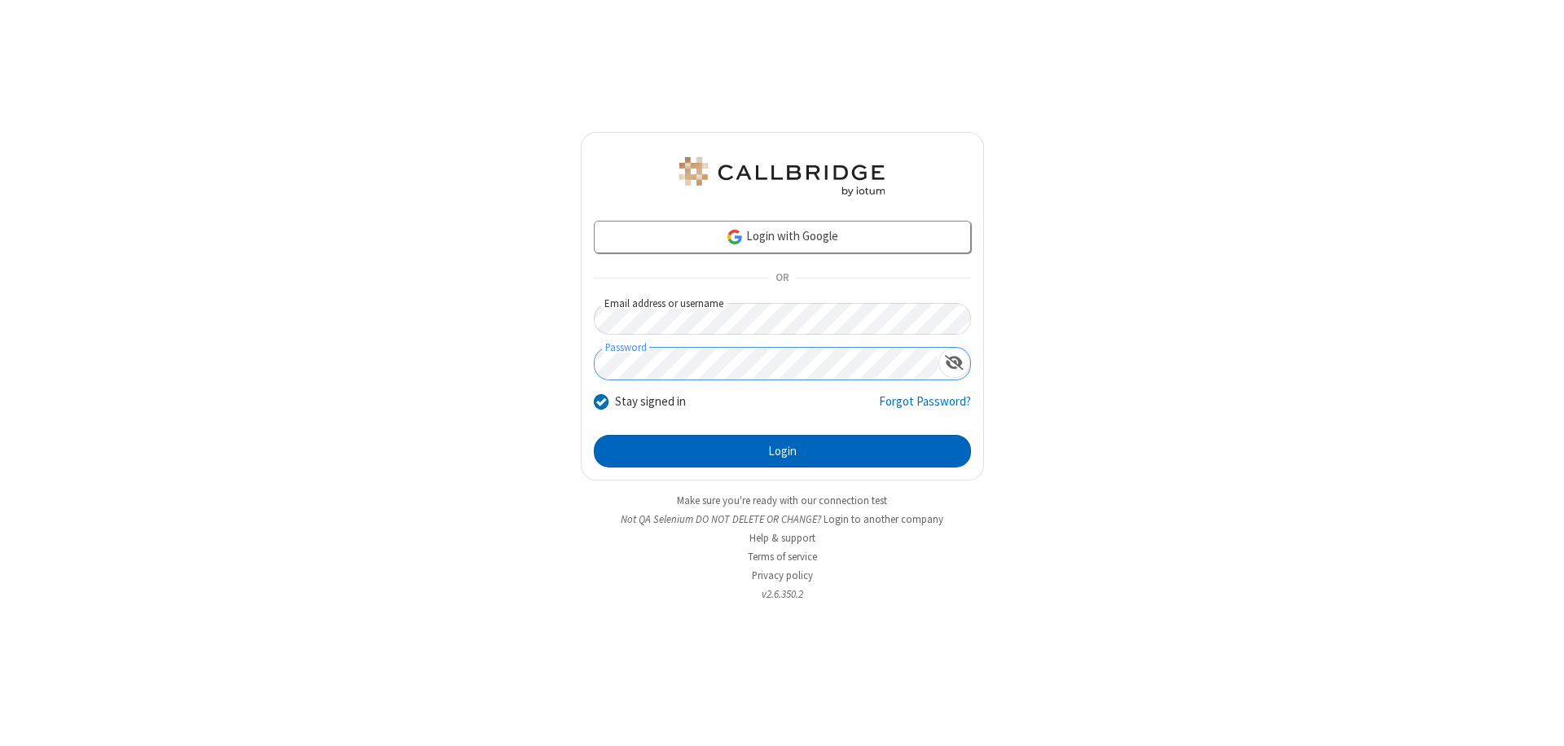 The width and height of the screenshot is (1564, 746). Describe the element at coordinates (782, 318) in the screenshot. I see `input: Email address or username` at that location.